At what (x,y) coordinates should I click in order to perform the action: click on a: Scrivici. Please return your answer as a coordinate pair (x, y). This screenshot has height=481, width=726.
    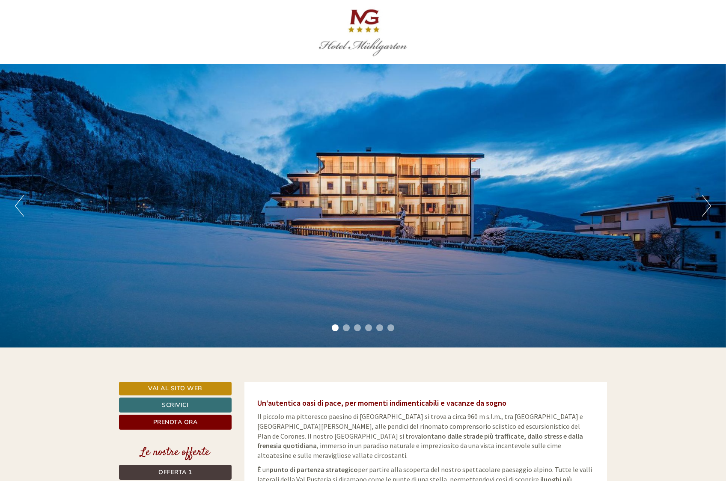
    Looking at the image, I should click on (175, 405).